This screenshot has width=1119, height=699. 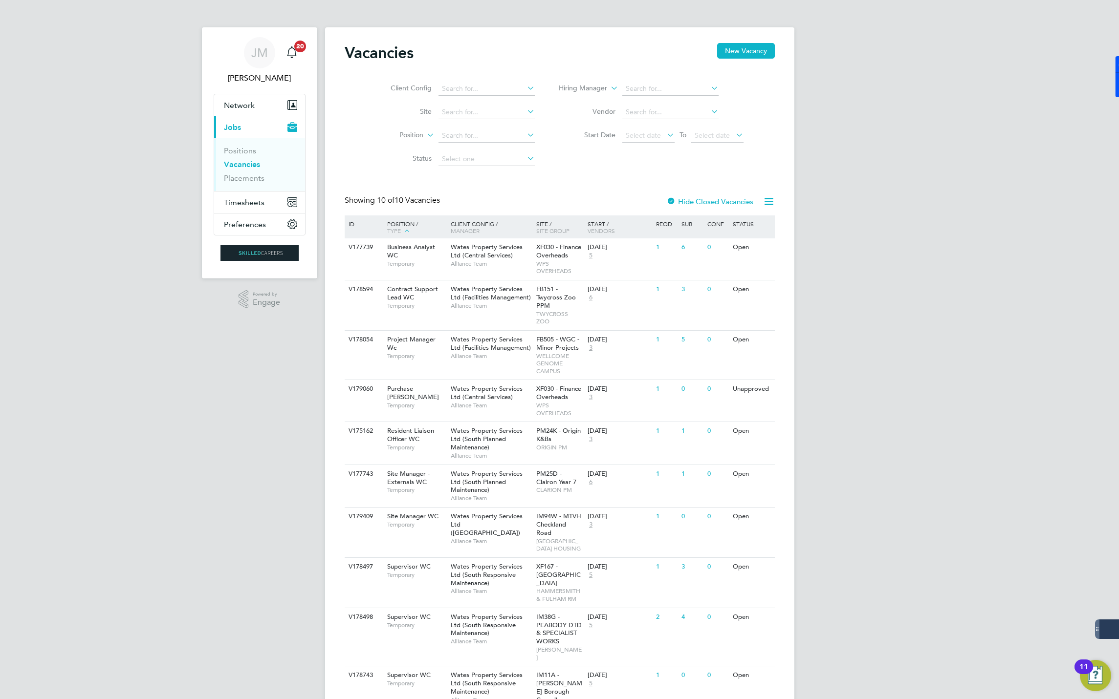 What do you see at coordinates (692, 567) in the screenshot?
I see `div: 3` at bounding box center [692, 567].